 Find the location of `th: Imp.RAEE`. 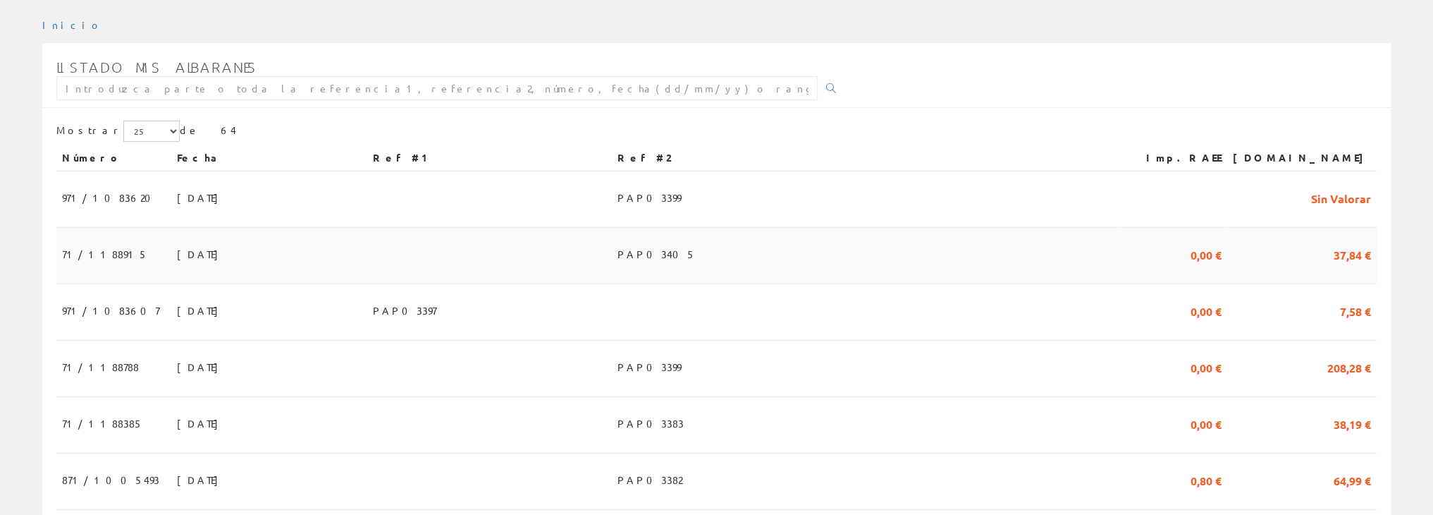

th: Imp.RAEE is located at coordinates (1174, 158).